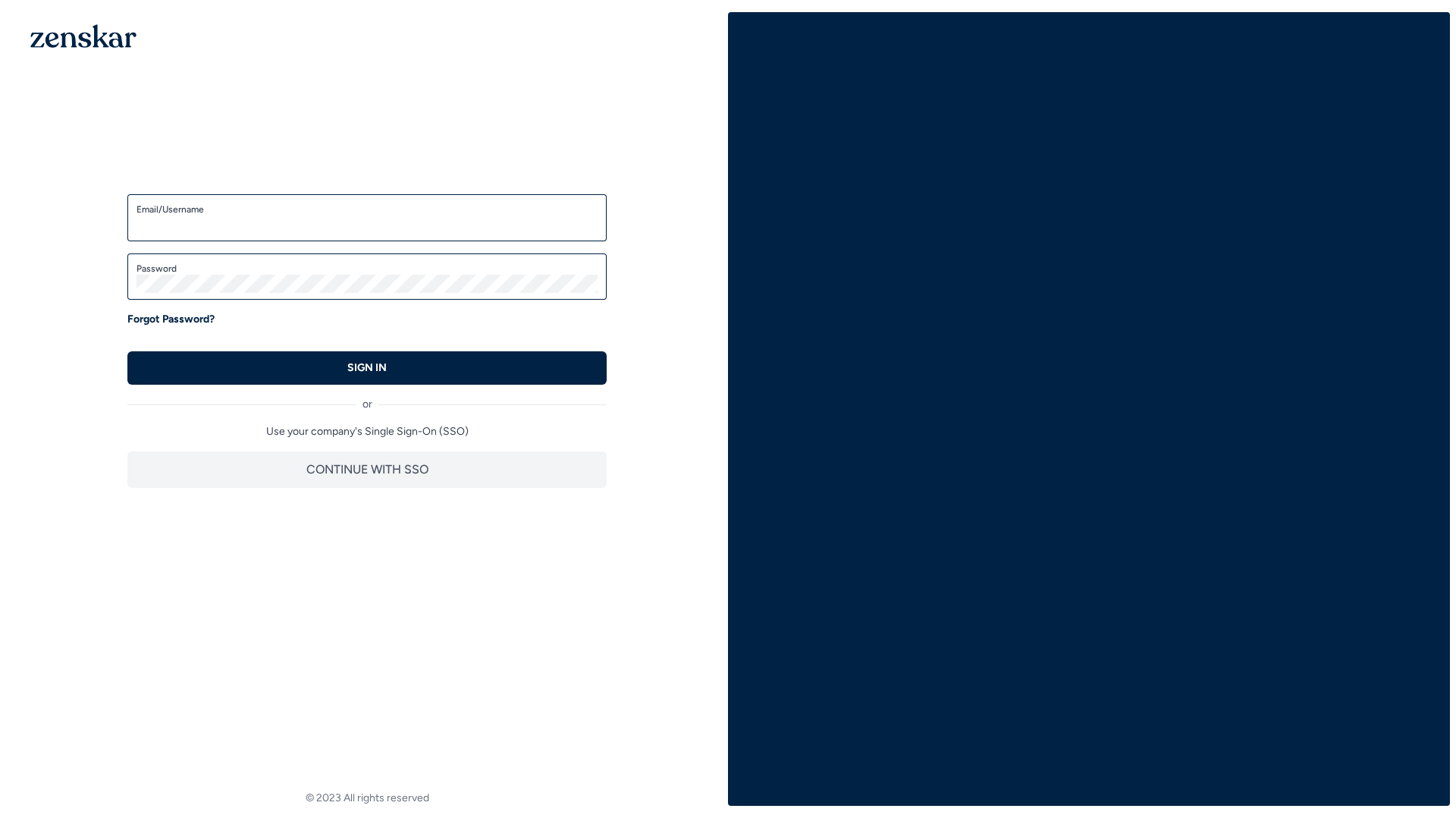 This screenshot has width=1456, height=818. Describe the element at coordinates (367, 368) in the screenshot. I see `p: SIGN IN` at that location.